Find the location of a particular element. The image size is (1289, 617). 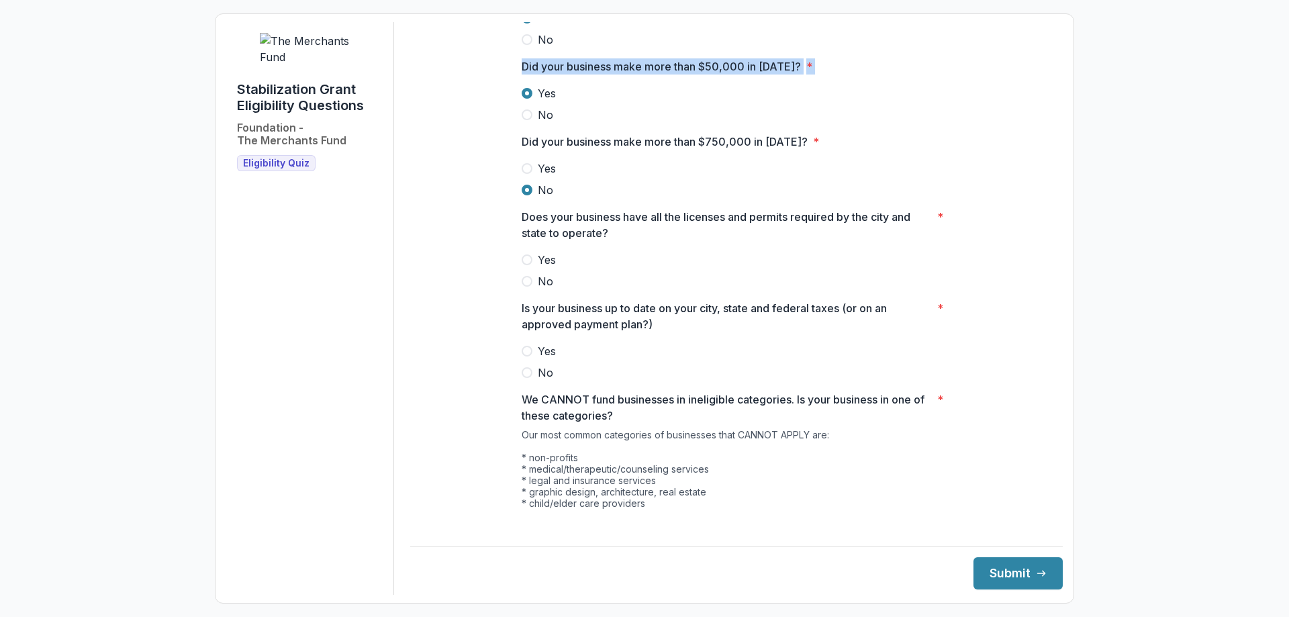

div: Our most common categories of businesses that CANNOT APPLY are: * non-profits * medical/therapeut... is located at coordinates (736, 512).